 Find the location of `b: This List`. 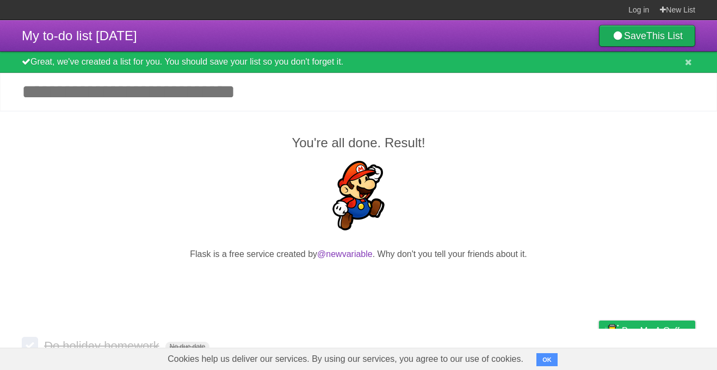

b: This List is located at coordinates (664, 36).